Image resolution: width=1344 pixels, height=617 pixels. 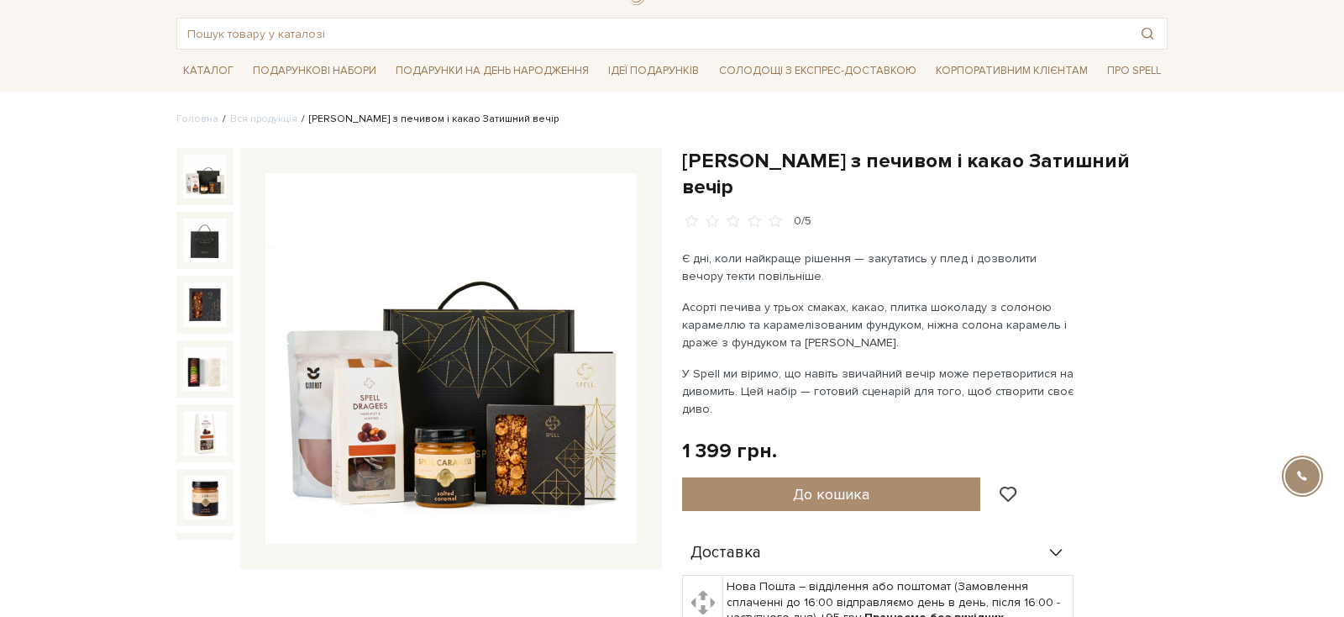 What do you see at coordinates (1012, 71) in the screenshot?
I see `a: Корпоративним клієнтам` at bounding box center [1012, 71].